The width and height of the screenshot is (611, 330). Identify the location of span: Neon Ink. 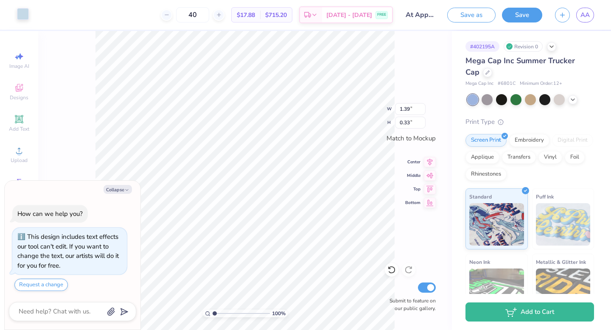
(480, 262).